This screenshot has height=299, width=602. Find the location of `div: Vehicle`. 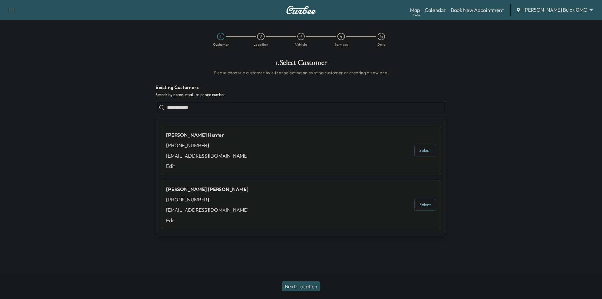

div: Vehicle is located at coordinates (301, 45).